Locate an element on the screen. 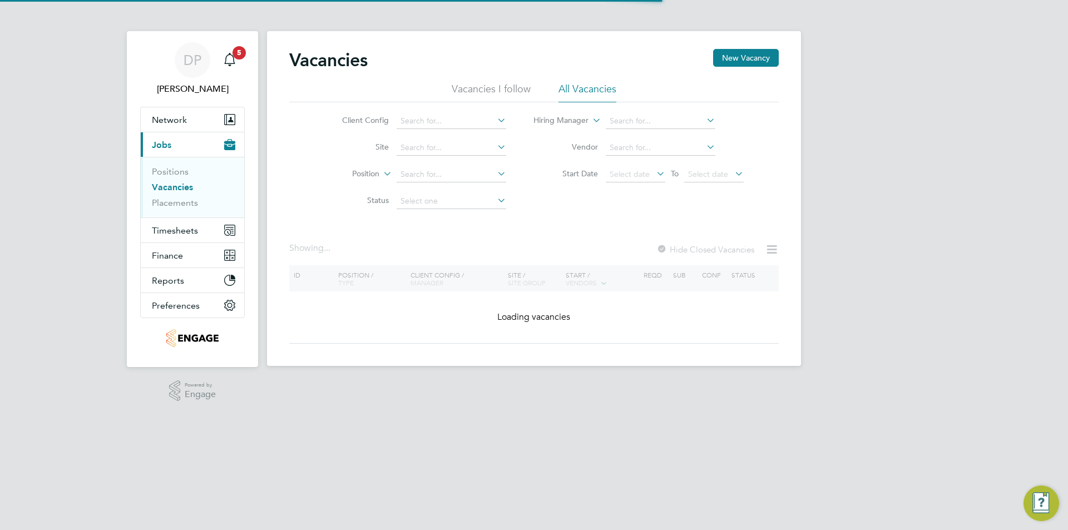  img: jambo-logo-retina.png is located at coordinates (192, 338).